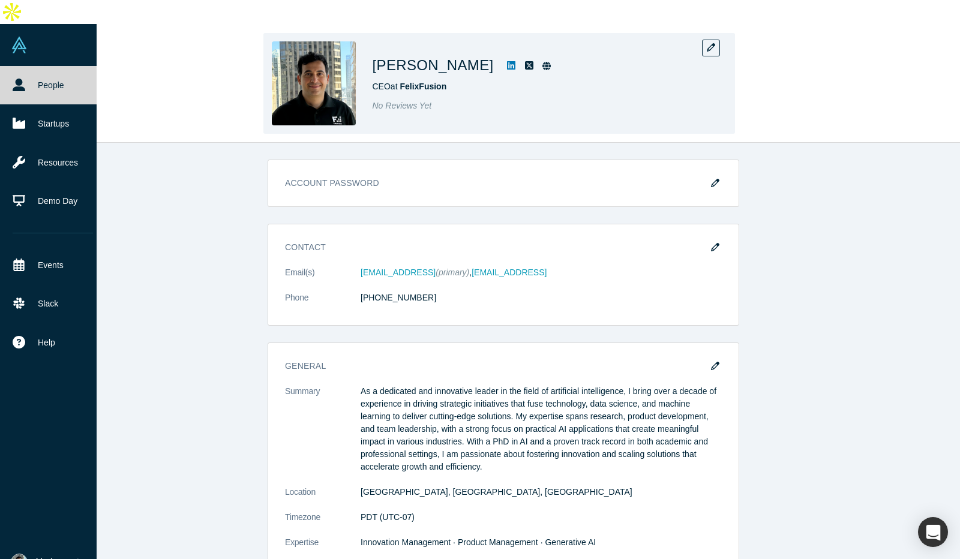  Describe the element at coordinates (541, 517) in the screenshot. I see `dd: PDT (UTC-07)` at that location.